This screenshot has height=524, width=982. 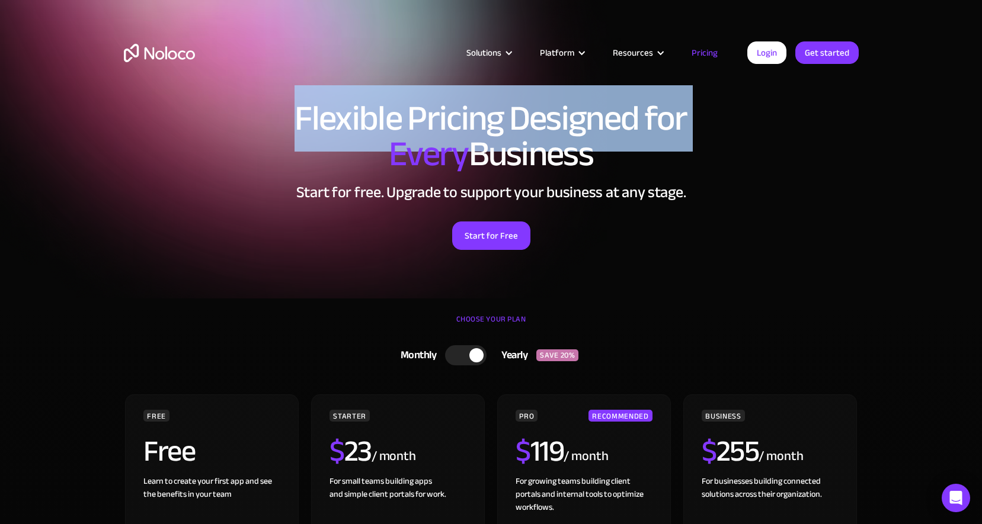 What do you see at coordinates (491, 136) in the screenshot?
I see `h1: Flexible Pricing Designed for Business` at bounding box center [491, 136].